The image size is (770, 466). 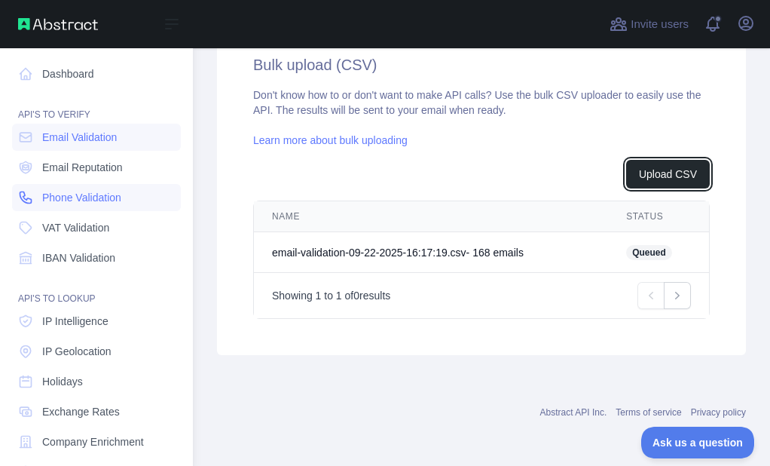 What do you see at coordinates (658, 216) in the screenshot?
I see `th: STATUS` at bounding box center [658, 216].